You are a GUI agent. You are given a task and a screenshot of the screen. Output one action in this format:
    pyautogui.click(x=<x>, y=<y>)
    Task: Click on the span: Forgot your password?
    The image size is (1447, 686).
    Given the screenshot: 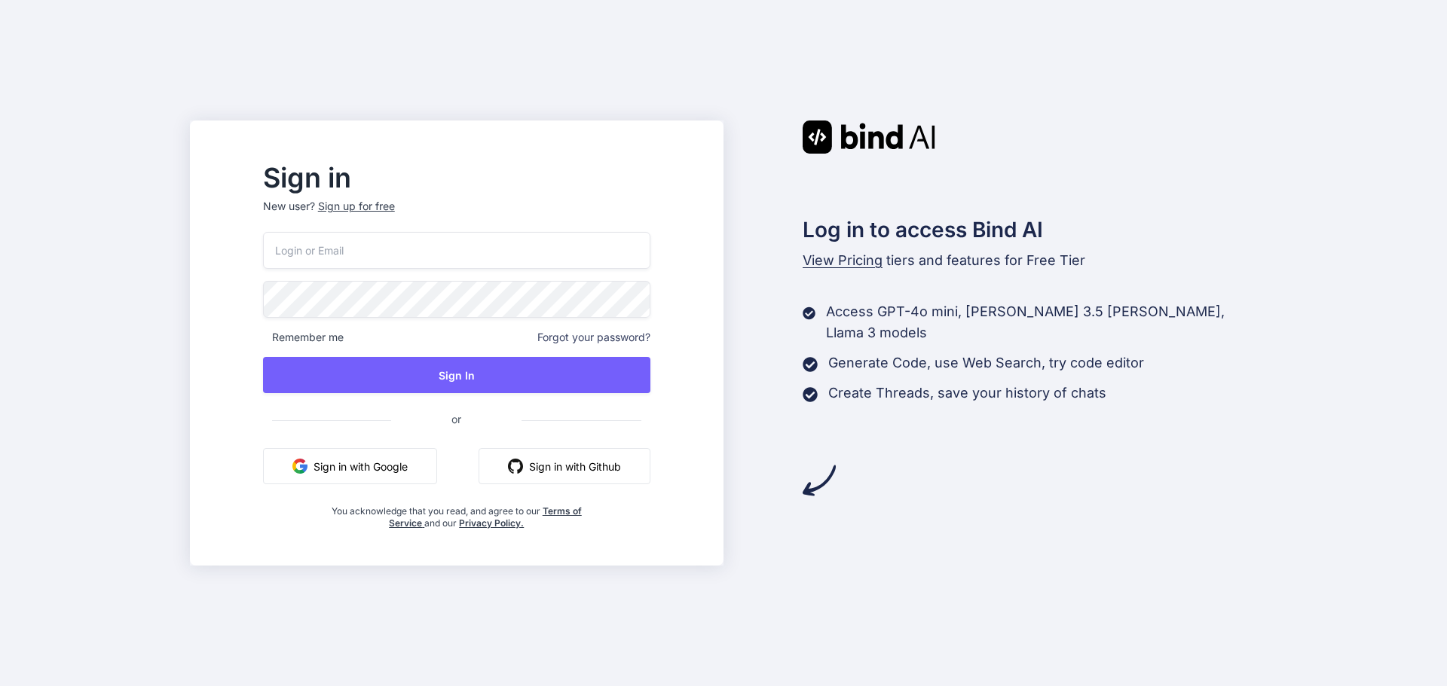 What is the action you would take?
    pyautogui.click(x=594, y=338)
    